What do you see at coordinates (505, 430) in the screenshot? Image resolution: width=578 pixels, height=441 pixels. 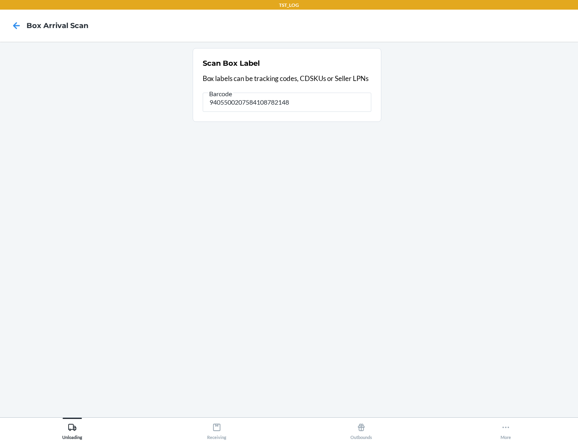 I see `div: More` at bounding box center [505, 430].